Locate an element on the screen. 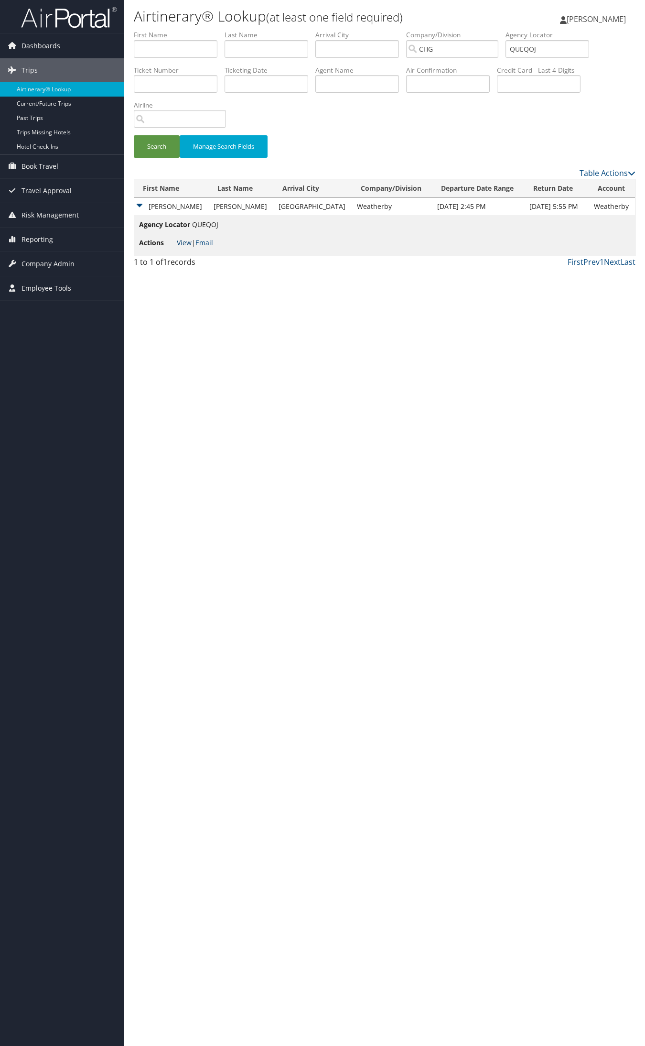 This screenshot has height=1046, width=645. a: 1 is located at coordinates (602, 262).